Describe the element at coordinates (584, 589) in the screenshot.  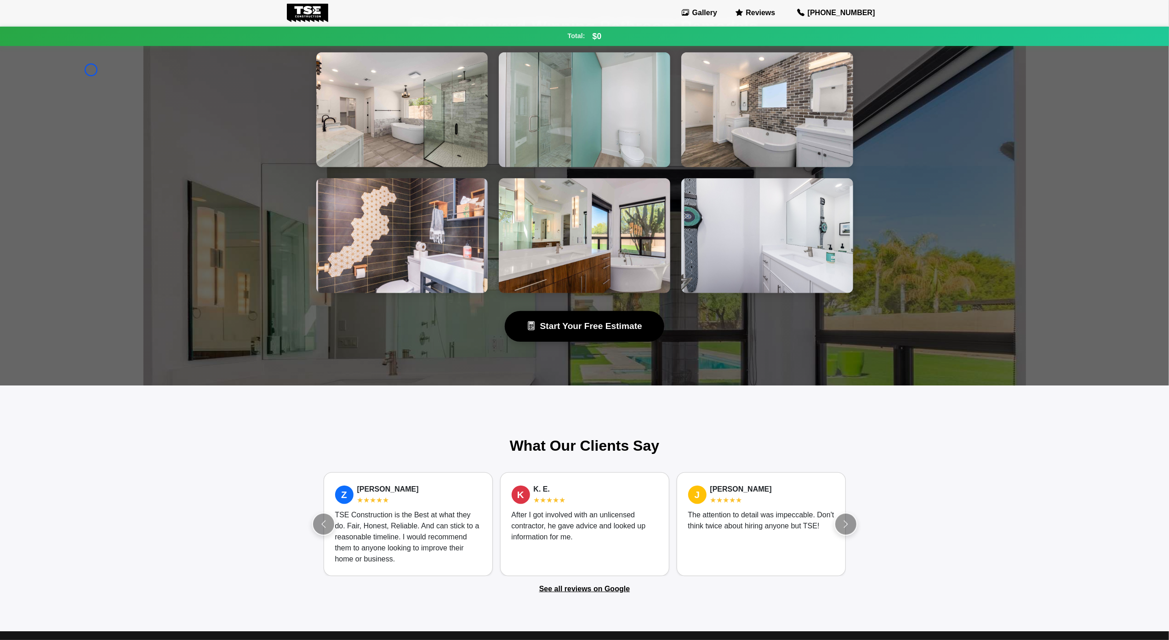
I see `a: See all reviews on Google` at that location.